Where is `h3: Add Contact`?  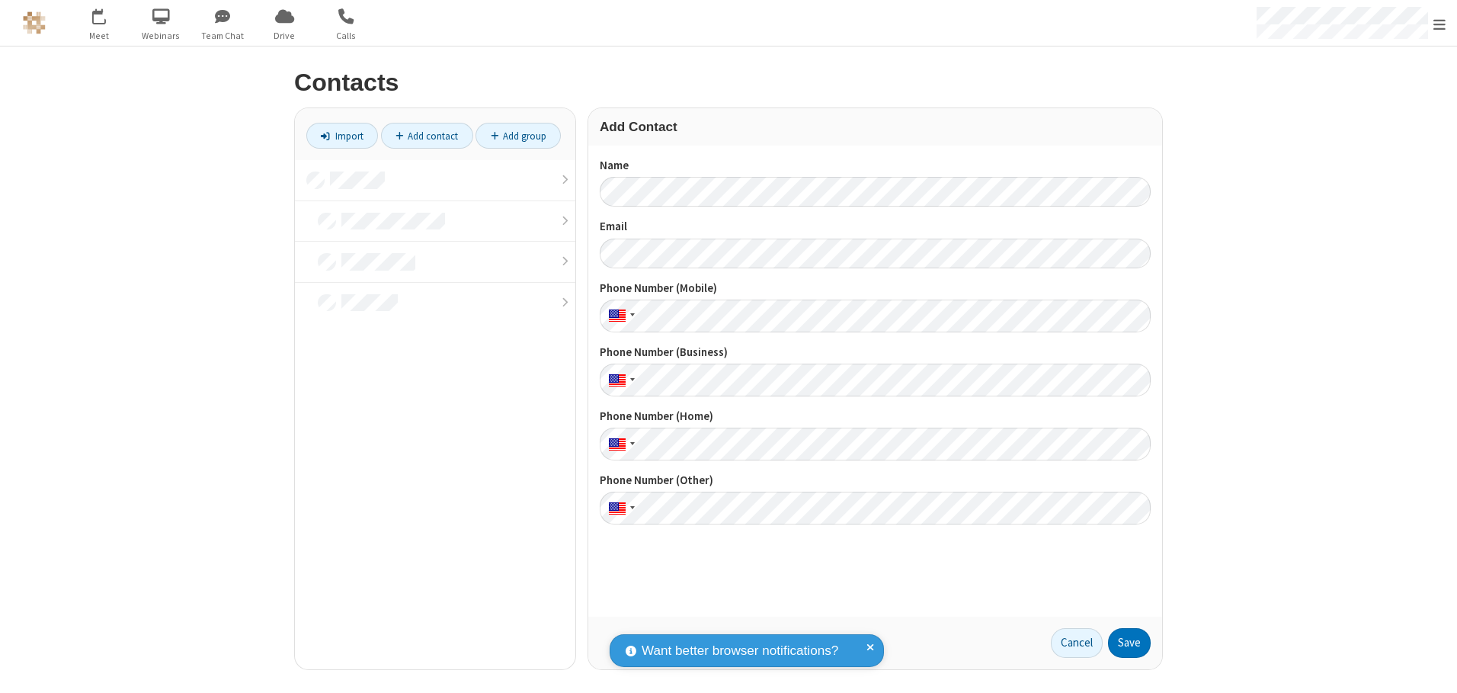 h3: Add Contact is located at coordinates (875, 127).